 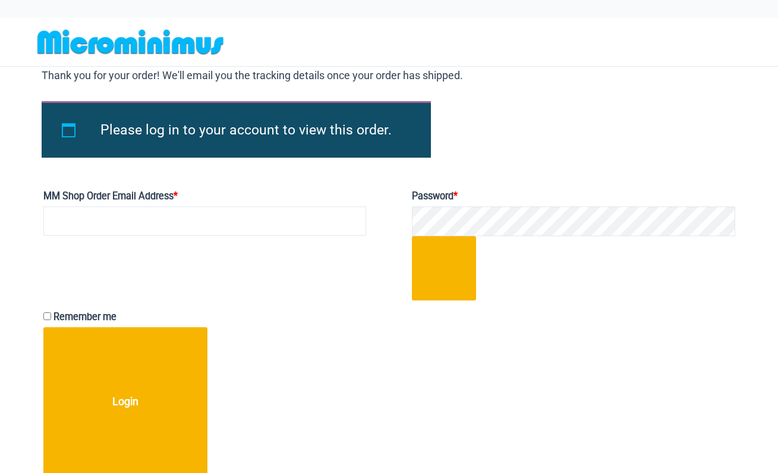 I want to click on input: Remember me, so click(x=47, y=316).